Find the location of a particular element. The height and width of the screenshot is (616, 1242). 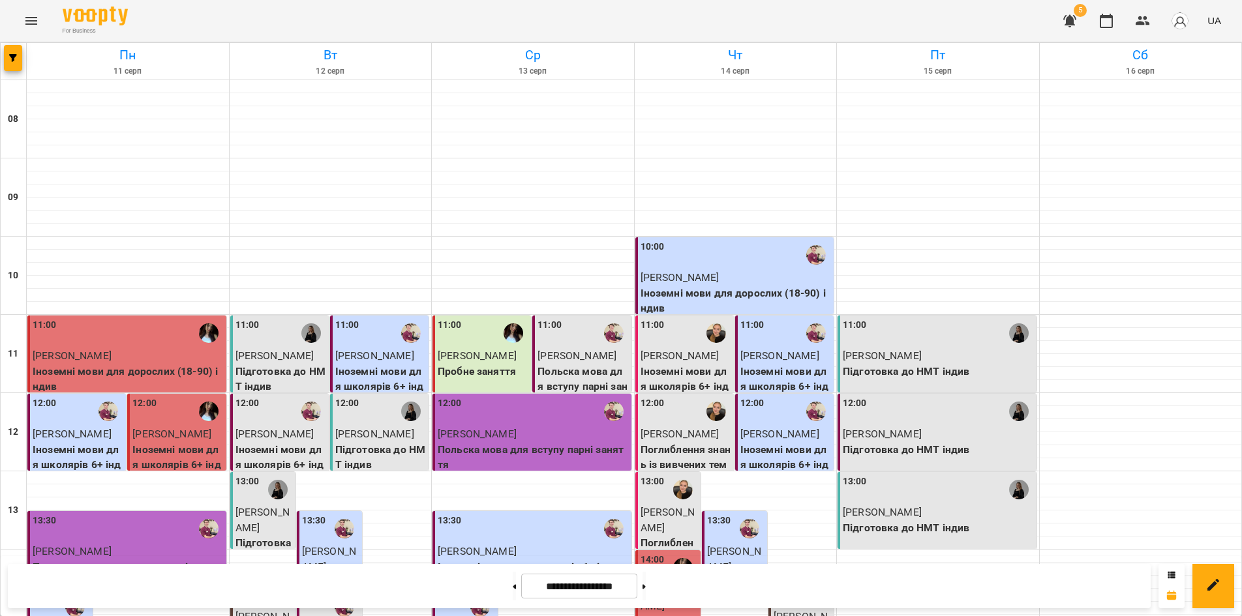

h6: 14 серп is located at coordinates (736, 71).